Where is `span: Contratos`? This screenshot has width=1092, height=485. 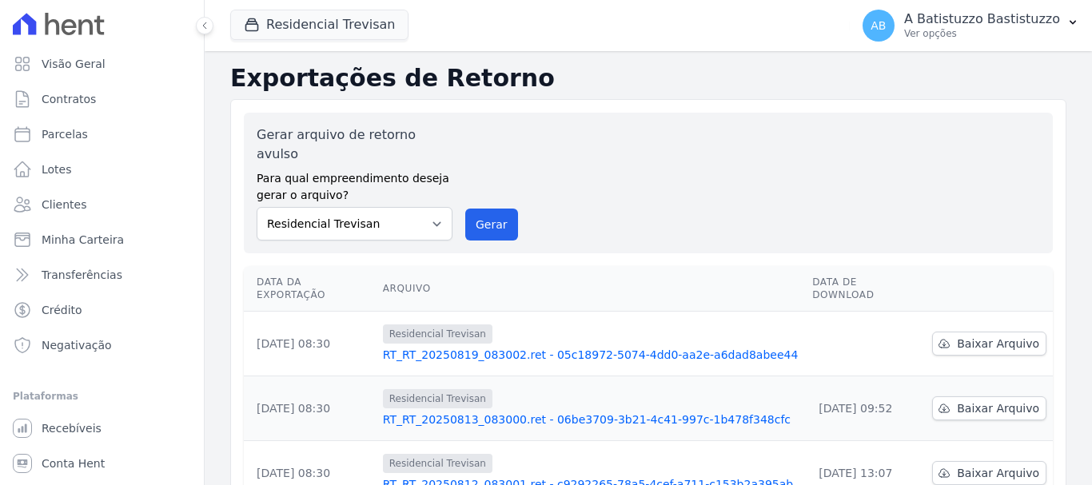 span: Contratos is located at coordinates (69, 99).